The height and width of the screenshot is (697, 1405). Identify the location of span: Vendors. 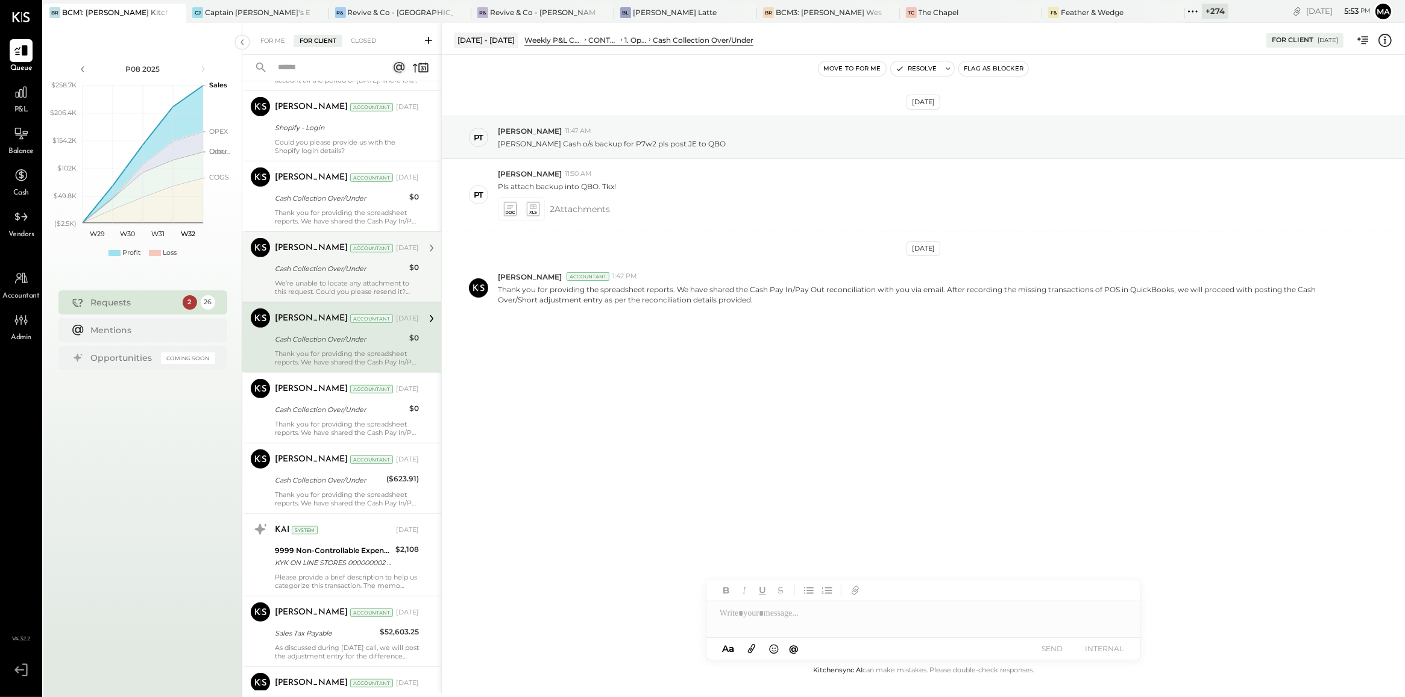
(21, 235).